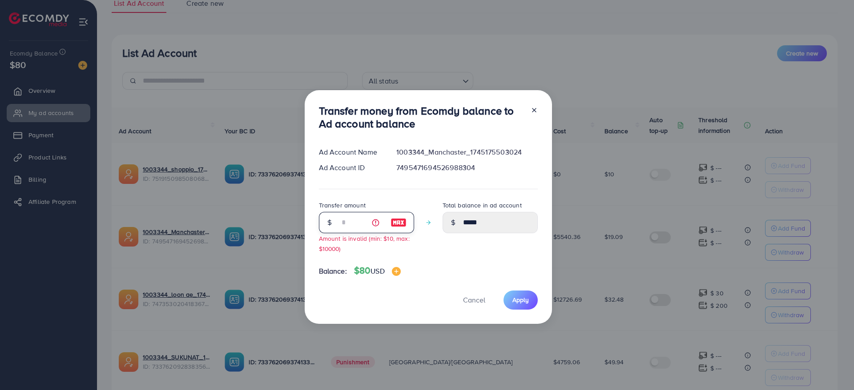  Describe the element at coordinates (377, 271) in the screenshot. I see `h4: $80` at that location.